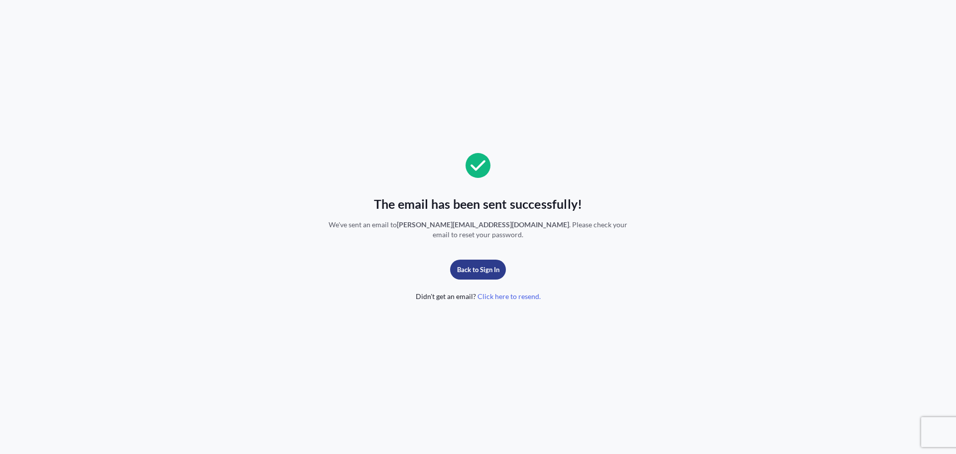 The image size is (956, 454). Describe the element at coordinates (478, 269) in the screenshot. I see `button: Back to Sign In` at that location.